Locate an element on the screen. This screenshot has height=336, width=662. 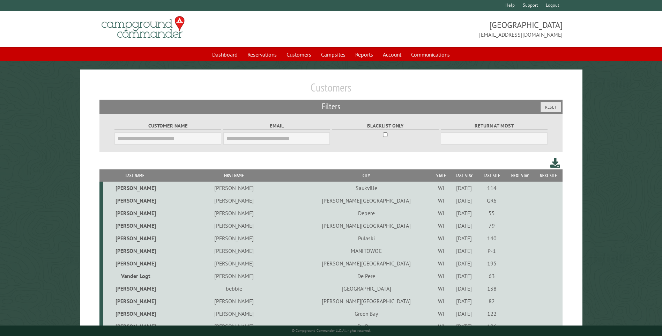
td: 63 is located at coordinates (492, 276).